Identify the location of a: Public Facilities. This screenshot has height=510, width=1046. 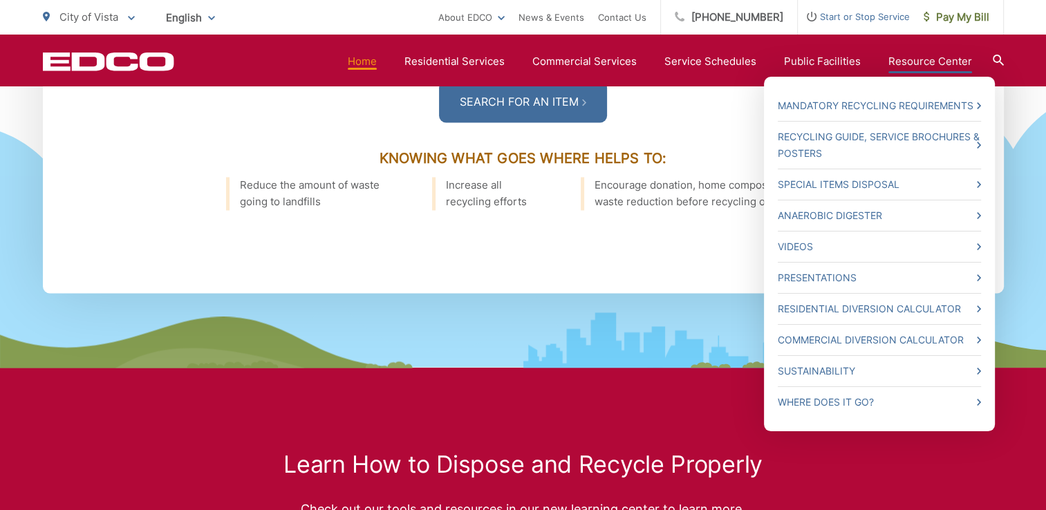
(822, 62).